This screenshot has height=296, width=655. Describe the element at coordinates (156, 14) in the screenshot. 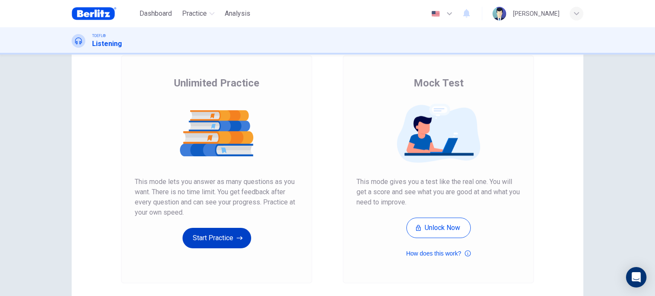

I see `button: Dashboard` at that location.